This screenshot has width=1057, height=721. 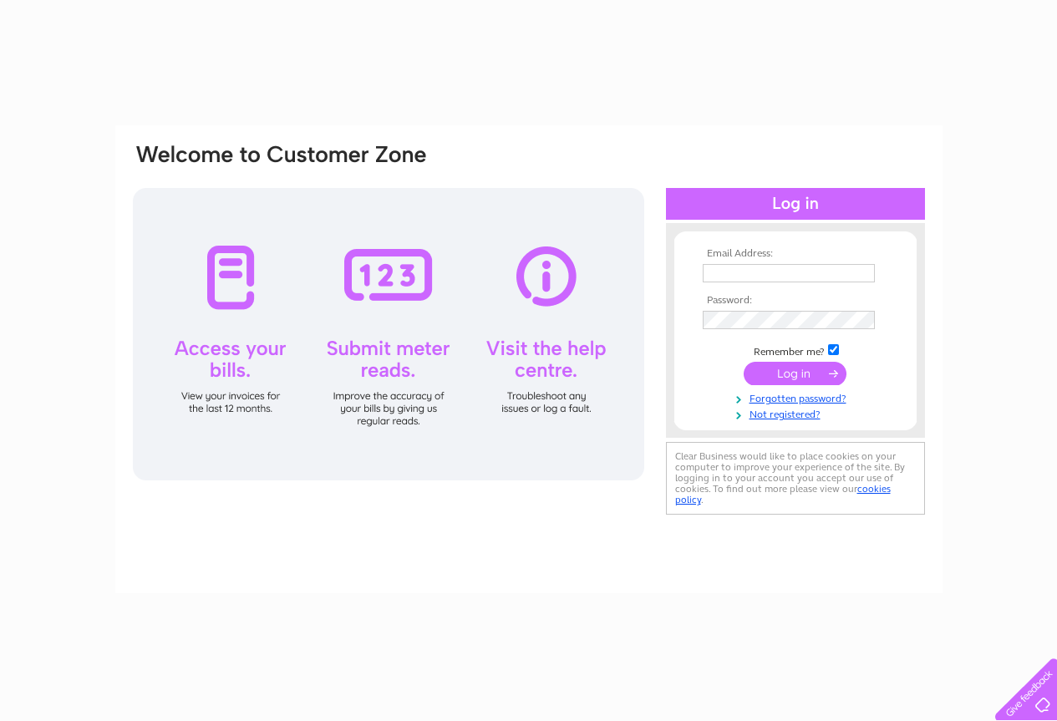 What do you see at coordinates (795, 478) in the screenshot?
I see `div: Clear Business would like to place cookies on your computer to improve your experience of the sit...` at bounding box center [795, 478].